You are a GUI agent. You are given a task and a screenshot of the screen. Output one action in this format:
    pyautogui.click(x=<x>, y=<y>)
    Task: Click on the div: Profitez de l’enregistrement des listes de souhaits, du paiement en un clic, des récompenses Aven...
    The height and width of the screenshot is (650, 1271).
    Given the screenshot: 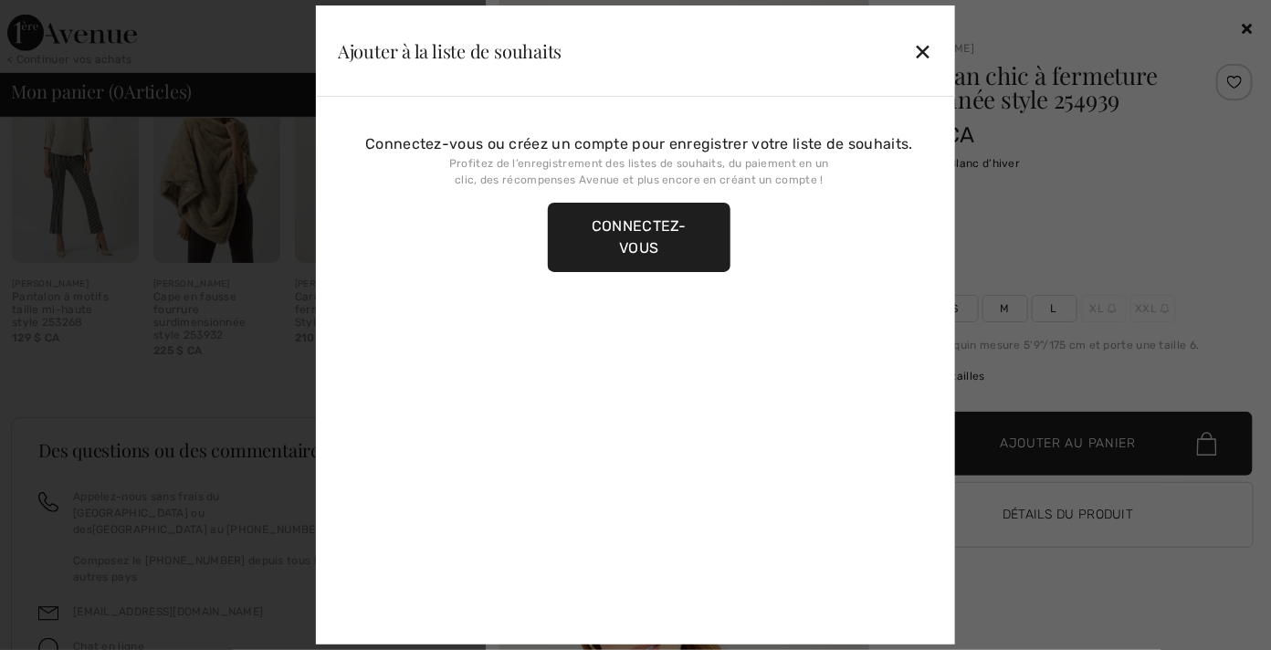 What is the action you would take?
    pyautogui.click(x=639, y=172)
    